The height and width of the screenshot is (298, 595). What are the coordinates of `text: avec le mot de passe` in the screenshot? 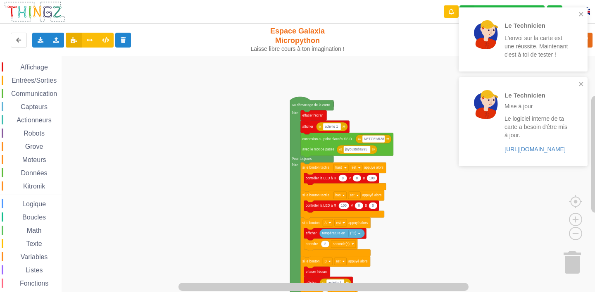 It's located at (319, 149).